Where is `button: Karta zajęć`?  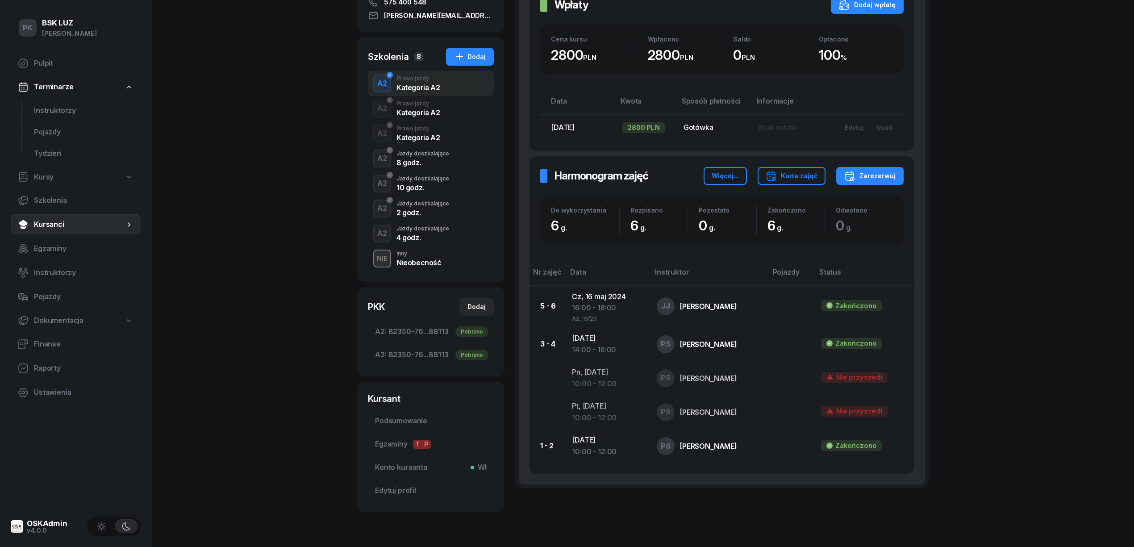 button: Karta zajęć is located at coordinates (791, 176).